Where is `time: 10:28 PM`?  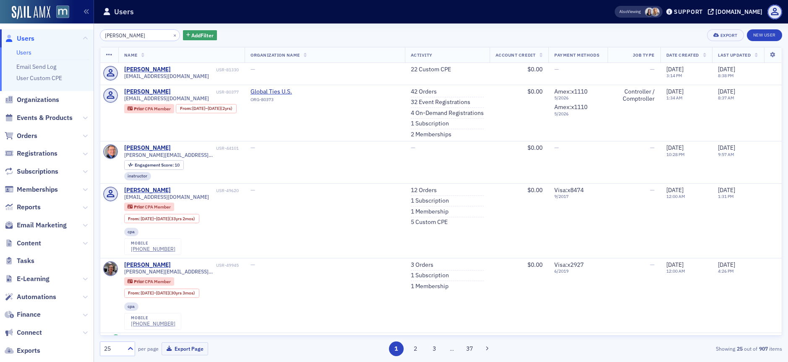
time: 10:28 PM is located at coordinates (676, 154).